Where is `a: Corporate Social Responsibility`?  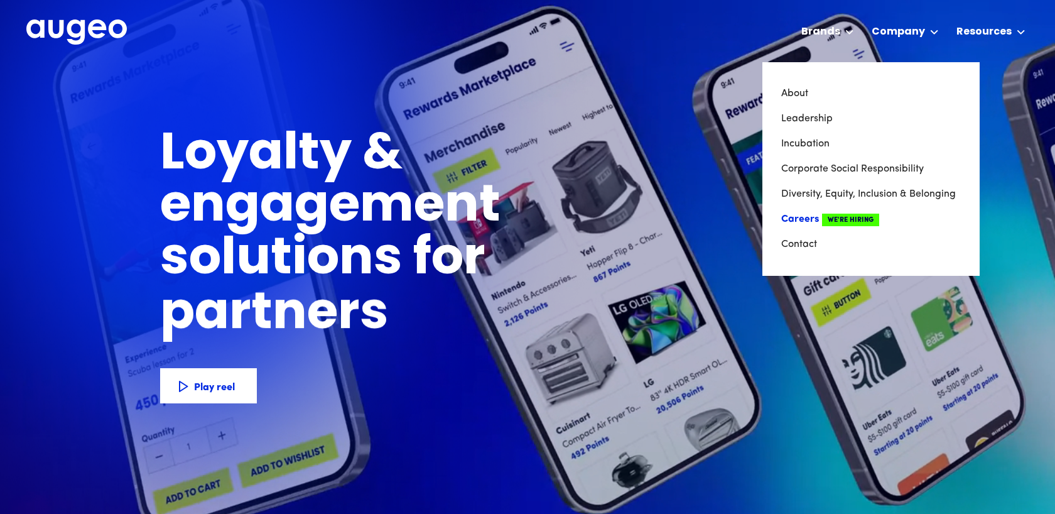 a: Corporate Social Responsibility is located at coordinates (871, 169).